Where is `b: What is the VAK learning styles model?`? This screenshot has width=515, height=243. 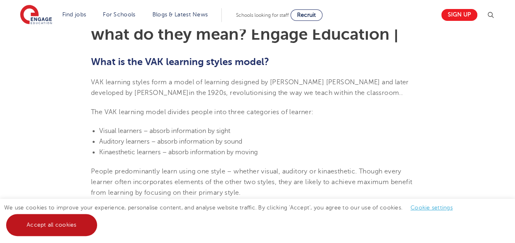
b: What is the VAK learning styles model? is located at coordinates (180, 62).